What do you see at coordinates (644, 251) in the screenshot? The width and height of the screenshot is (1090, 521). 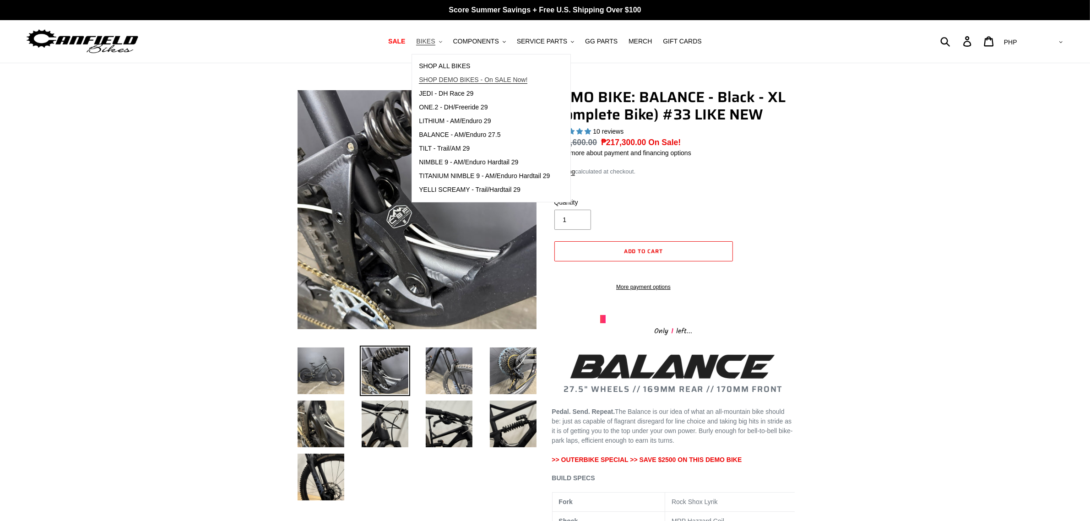 I see `button: Add to cart` at bounding box center [644, 251].